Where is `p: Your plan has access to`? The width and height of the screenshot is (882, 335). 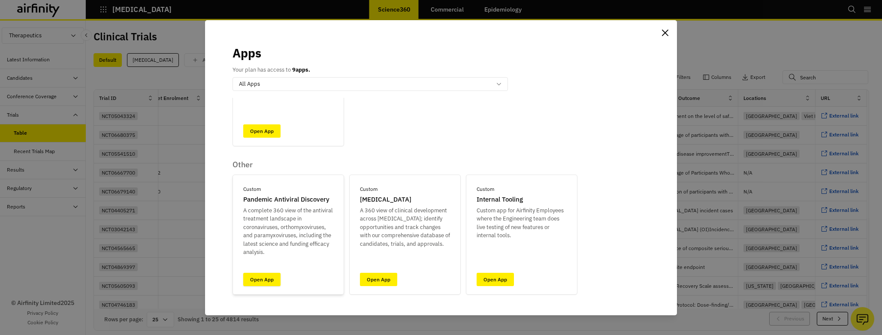
p: Your plan has access to is located at coordinates (271, 70).